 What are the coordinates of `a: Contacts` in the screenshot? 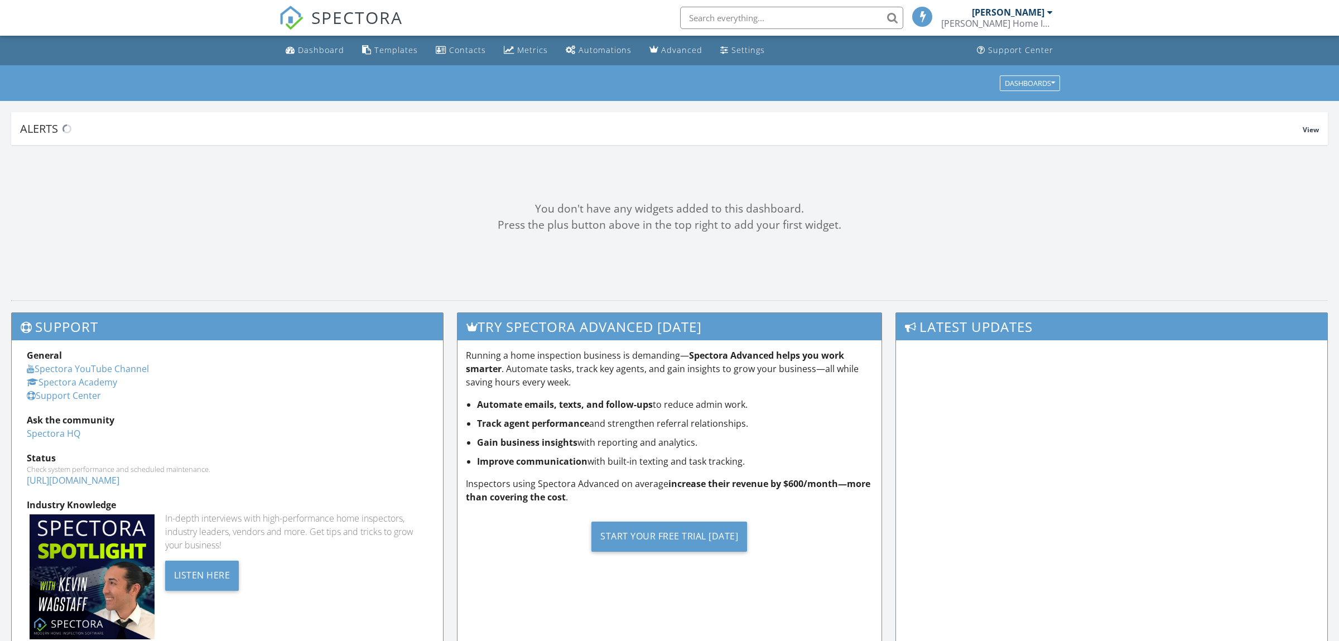 It's located at (461, 50).